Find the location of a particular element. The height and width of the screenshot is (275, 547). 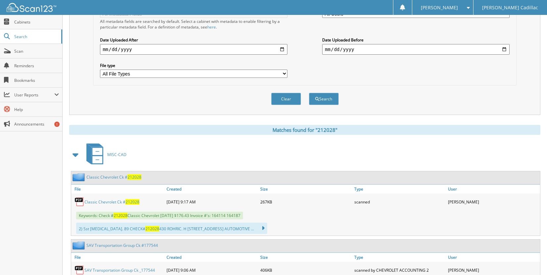

input: end is located at coordinates (416, 49).